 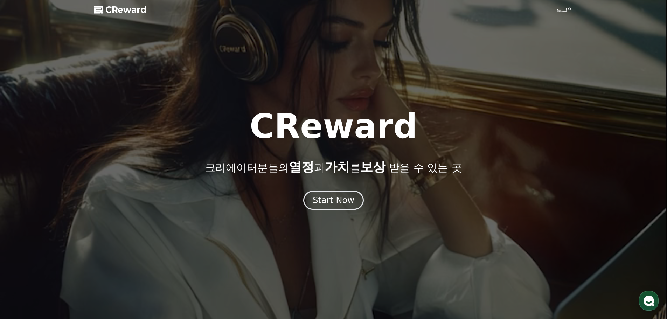 What do you see at coordinates (337, 167) in the screenshot?
I see `span: 가치` at bounding box center [337, 167].